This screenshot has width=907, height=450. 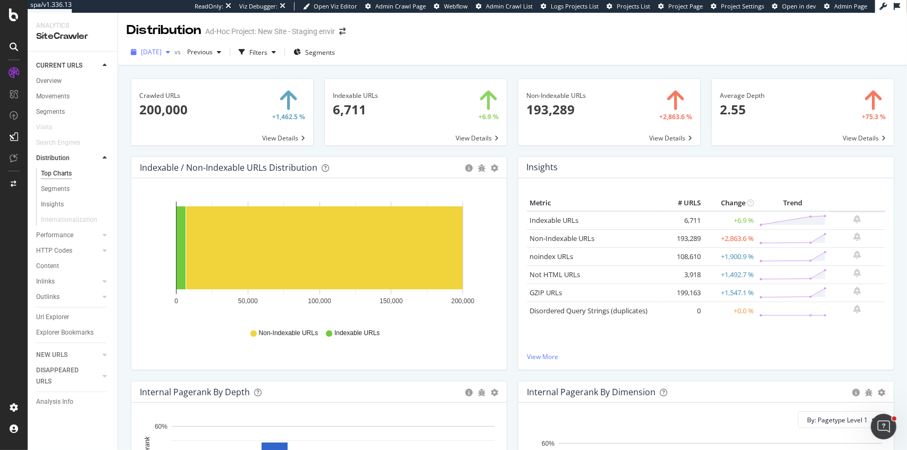 What do you see at coordinates (72, 36) in the screenshot?
I see `div: SiteCrawler` at bounding box center [72, 36].